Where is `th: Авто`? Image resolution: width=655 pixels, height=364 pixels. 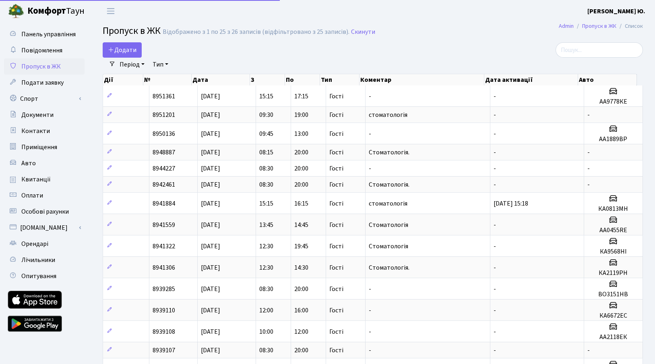 th: Авто is located at coordinates (608, 80).